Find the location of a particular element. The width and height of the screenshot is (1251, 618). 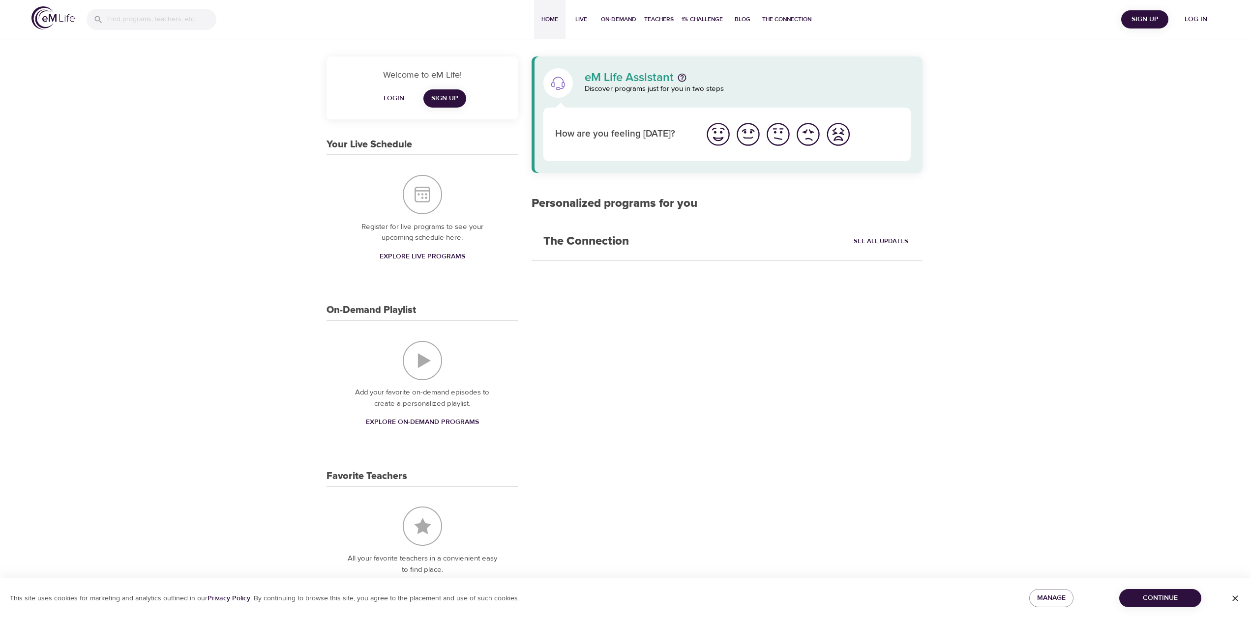

h2: The Connection is located at coordinates (586, 241).